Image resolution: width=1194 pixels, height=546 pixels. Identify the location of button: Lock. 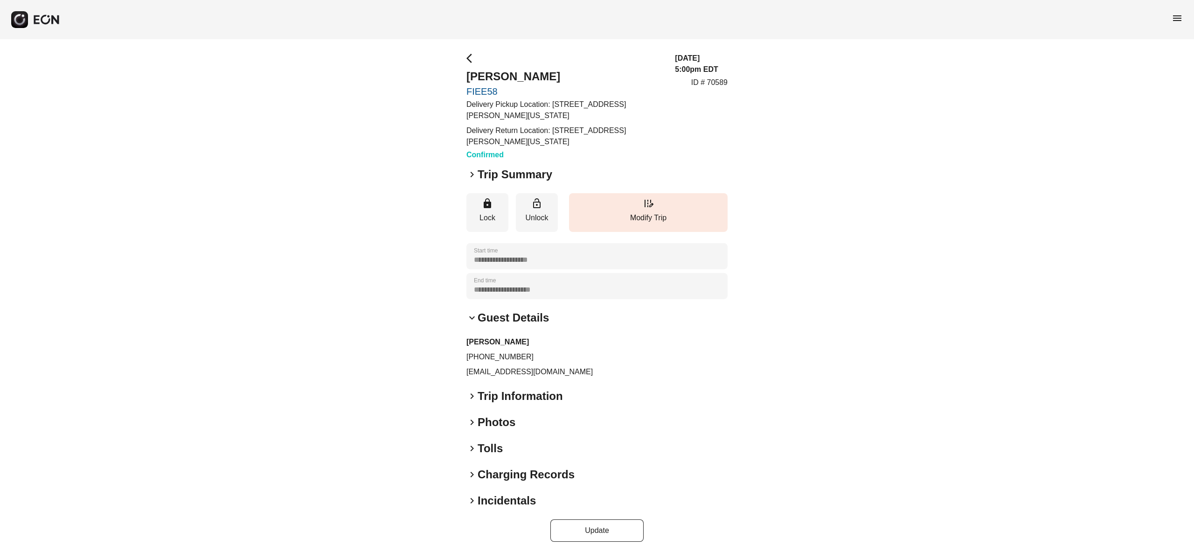
(487, 212).